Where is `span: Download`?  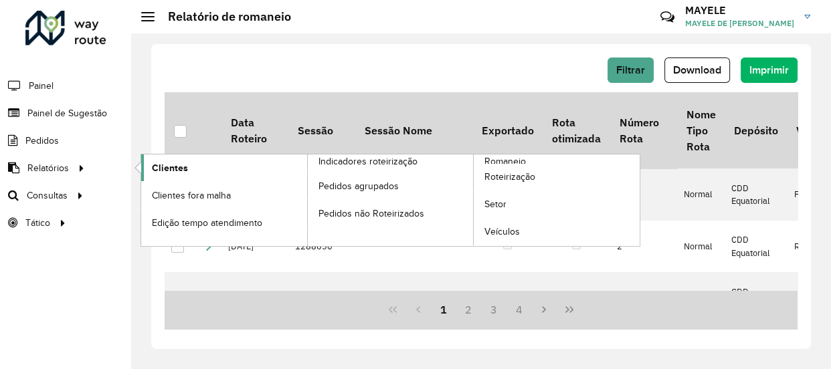
span: Download is located at coordinates (697, 70).